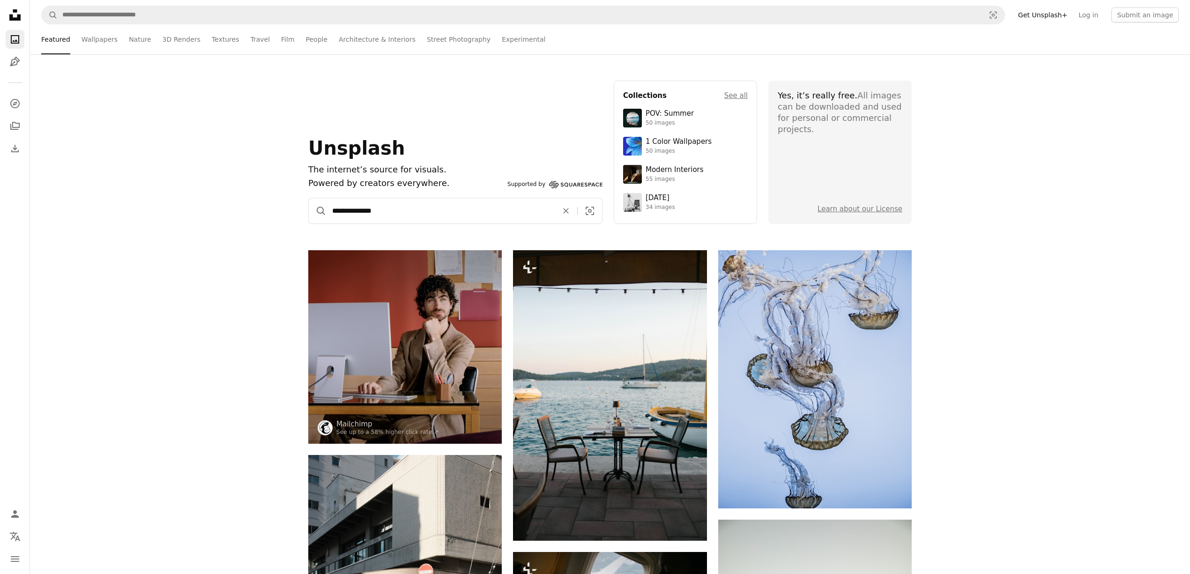 The width and height of the screenshot is (1190, 574). Describe the element at coordinates (15, 62) in the screenshot. I see `a: Illustrations` at that location.